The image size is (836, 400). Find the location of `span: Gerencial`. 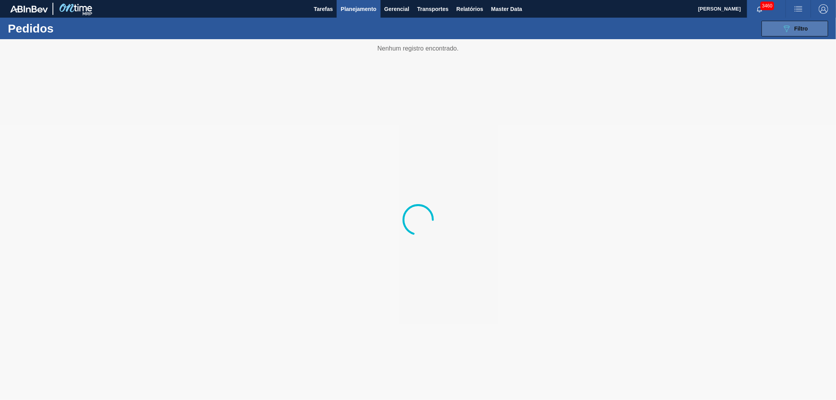

span: Gerencial is located at coordinates (397, 9).